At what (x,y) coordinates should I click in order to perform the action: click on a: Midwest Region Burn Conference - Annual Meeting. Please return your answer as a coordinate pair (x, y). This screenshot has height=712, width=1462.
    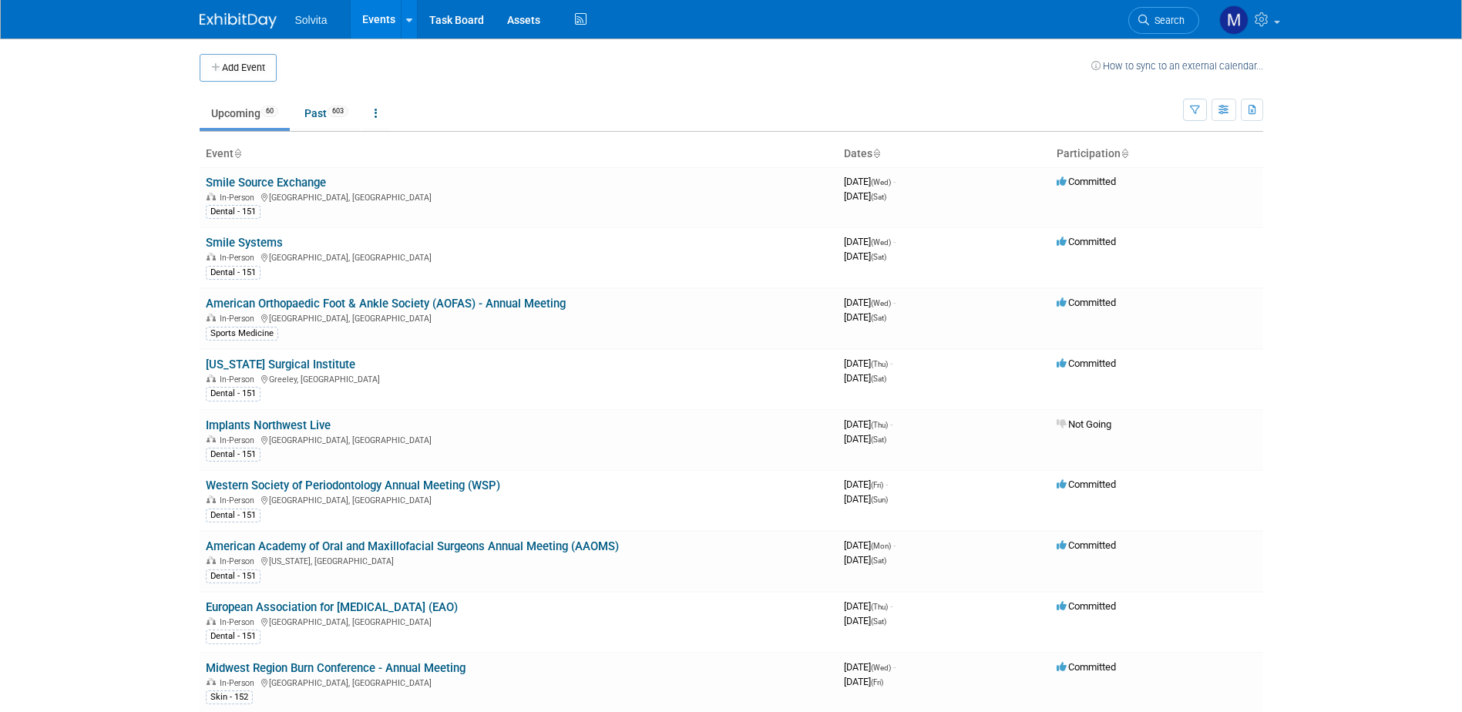
    Looking at the image, I should click on (335, 668).